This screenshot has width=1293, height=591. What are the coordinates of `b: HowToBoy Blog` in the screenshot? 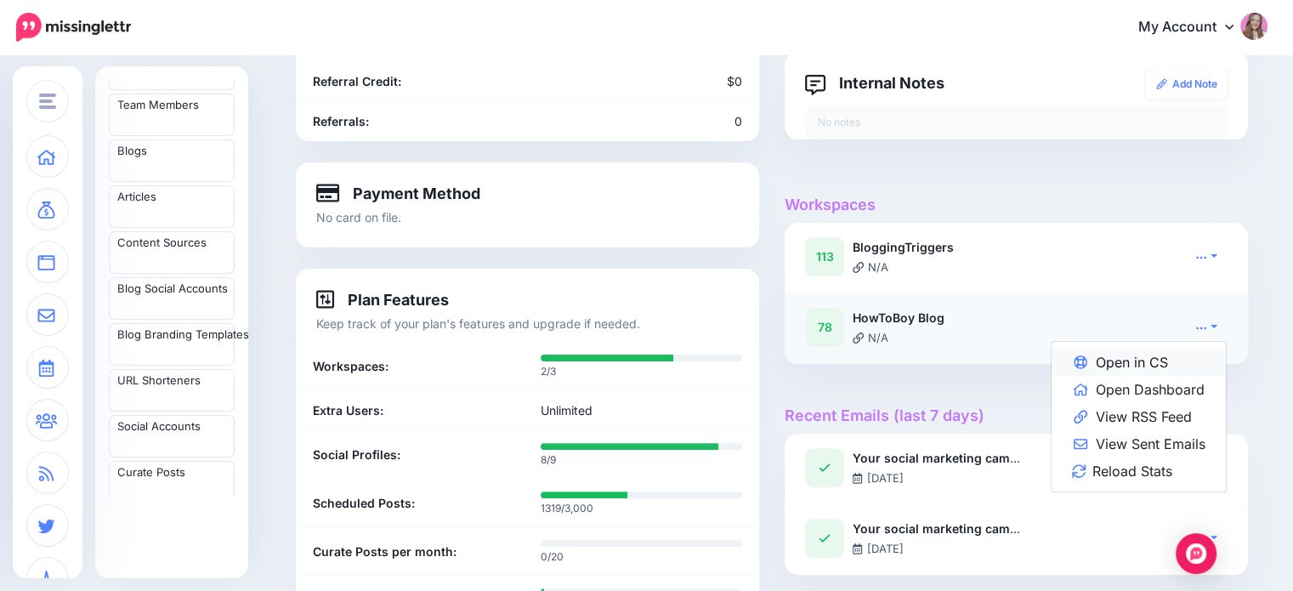 It's located at (899, 317).